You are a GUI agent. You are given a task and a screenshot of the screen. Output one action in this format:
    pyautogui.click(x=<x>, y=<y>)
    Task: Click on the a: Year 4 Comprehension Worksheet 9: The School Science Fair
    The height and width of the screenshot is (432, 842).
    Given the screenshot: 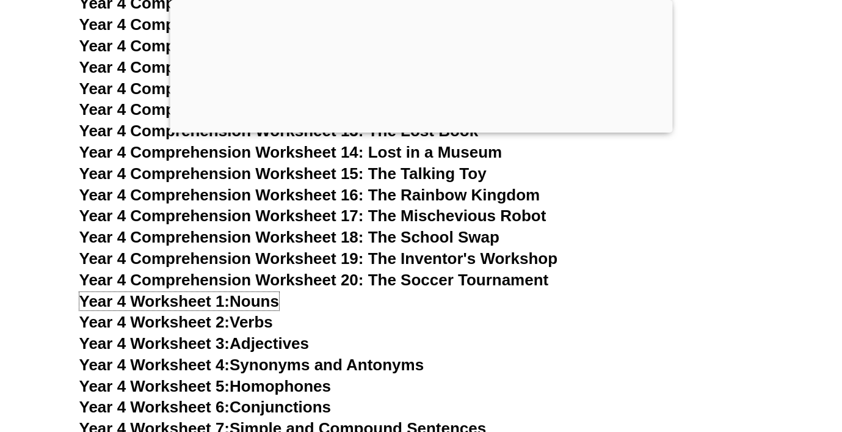 What is the action you would take?
    pyautogui.click(x=311, y=46)
    